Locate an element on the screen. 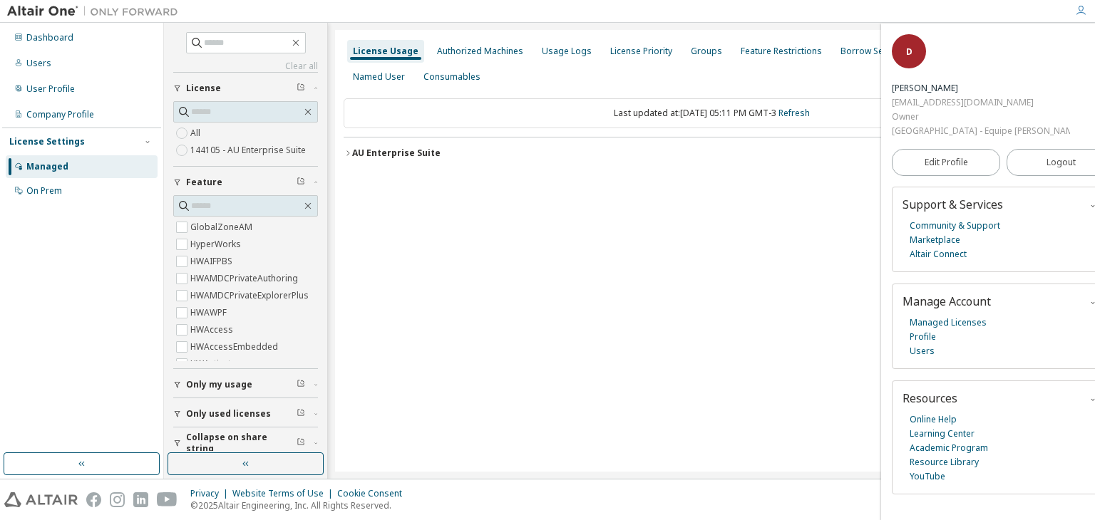 The width and height of the screenshot is (1095, 520). span: License is located at coordinates (203, 88).